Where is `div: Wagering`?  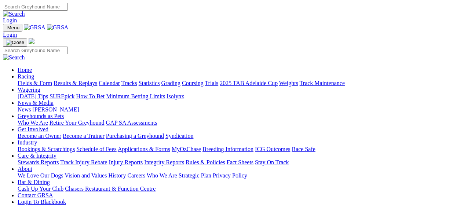 div: Wagering is located at coordinates (239, 96).